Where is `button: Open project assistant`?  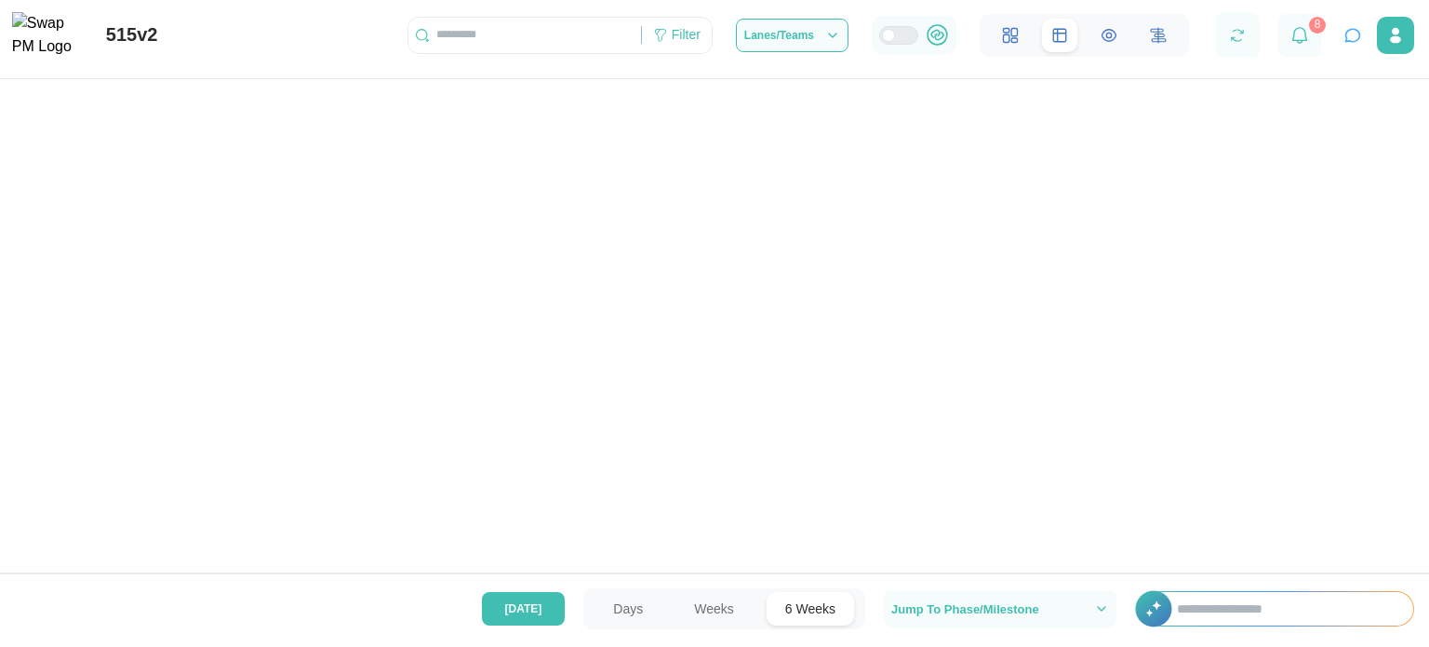
button: Open project assistant is located at coordinates (1353, 35).